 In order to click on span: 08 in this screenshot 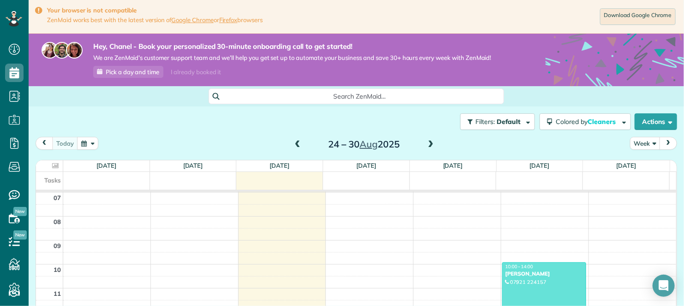, I will do `click(57, 222)`.